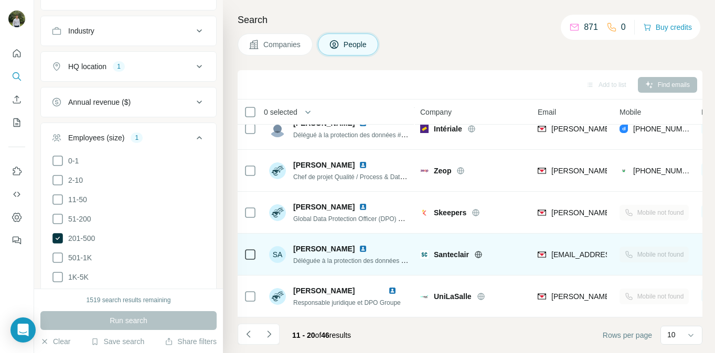 This screenshot has width=715, height=353. Describe the element at coordinates (356, 261) in the screenshot. I see `span: Déléguée à la protection des données (DPO)` at that location.